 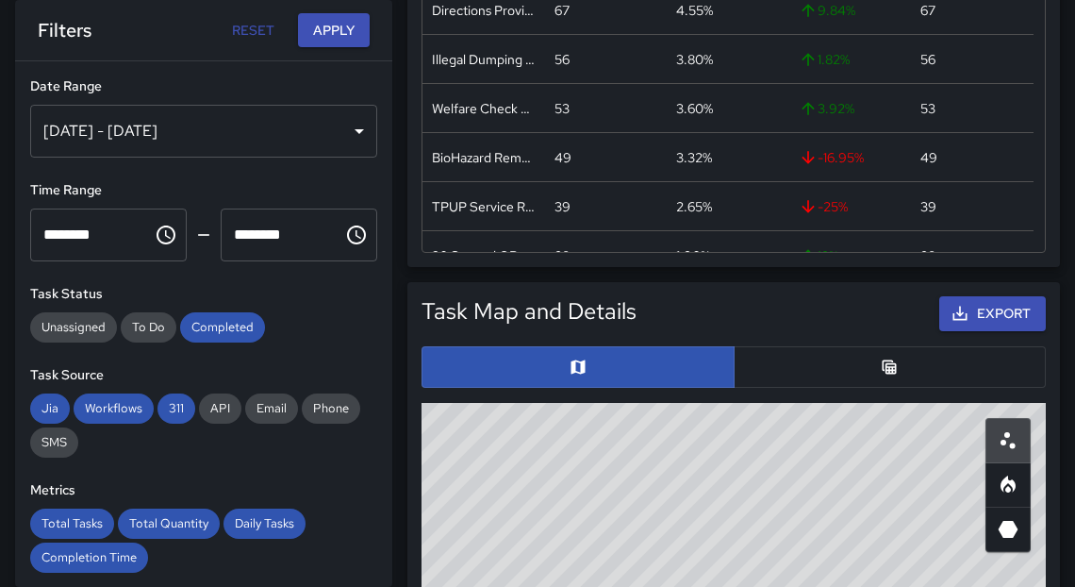 I want to click on span: 9.84 %, so click(x=827, y=10).